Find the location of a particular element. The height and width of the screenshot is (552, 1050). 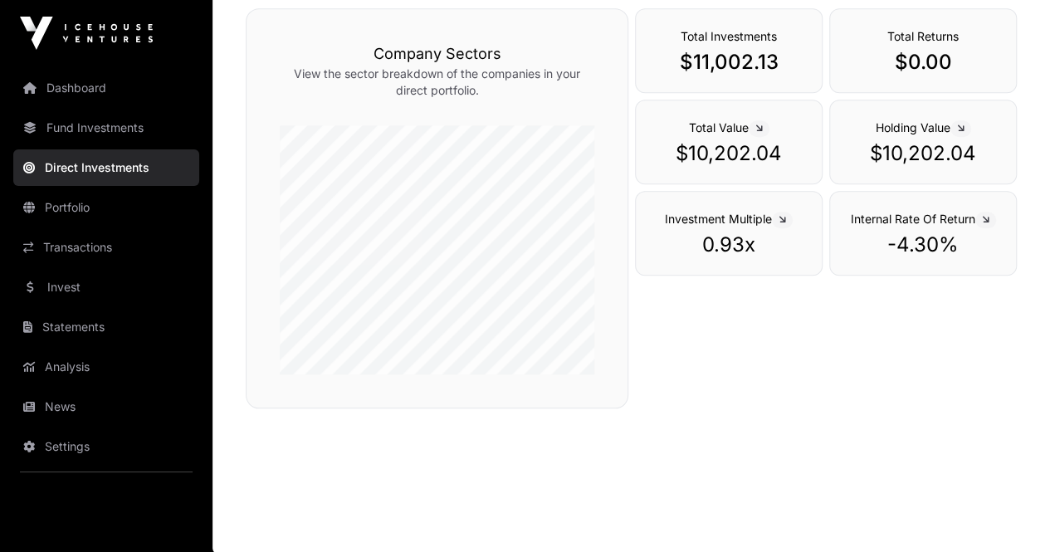

p: -4.30% is located at coordinates (923, 245).